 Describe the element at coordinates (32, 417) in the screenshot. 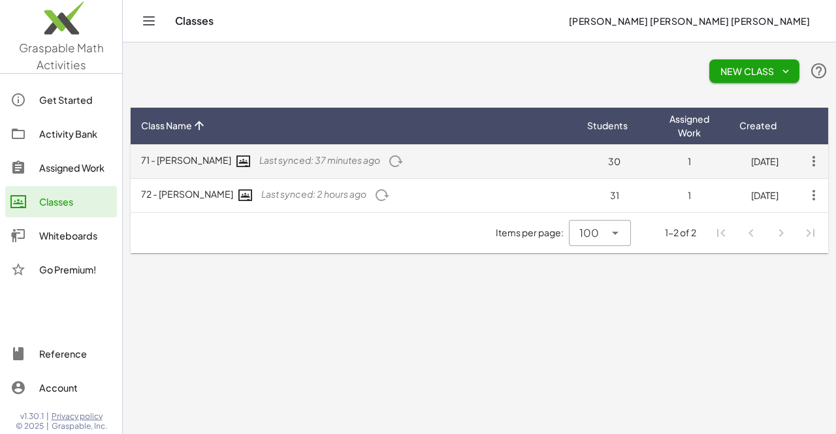

I see `span: v1.30.1` at that location.